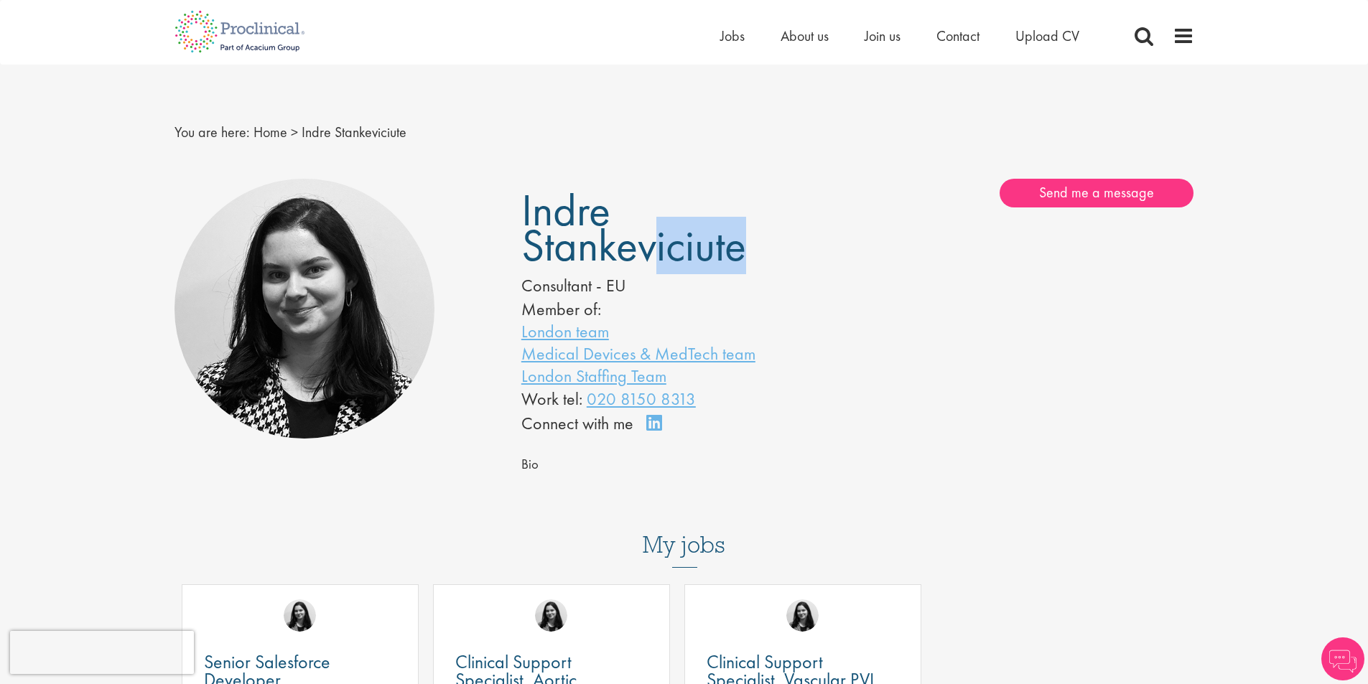  Describe the element at coordinates (804, 36) in the screenshot. I see `span: About us` at that location.